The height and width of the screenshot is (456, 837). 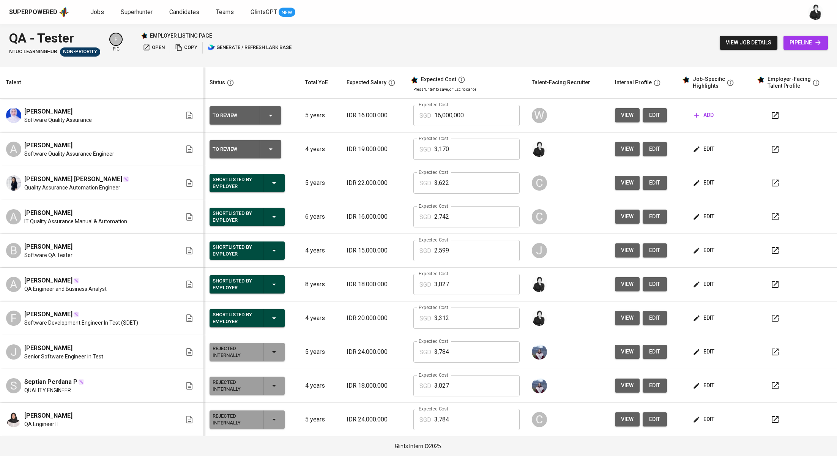 I want to click on div: To Review, so click(x=233, y=149).